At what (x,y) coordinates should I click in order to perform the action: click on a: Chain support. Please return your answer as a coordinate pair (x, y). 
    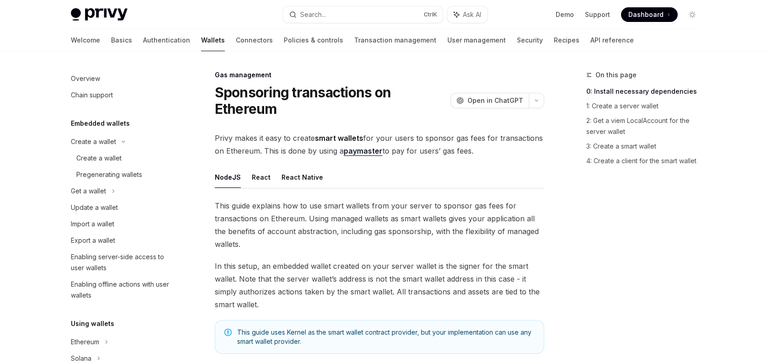
    Looking at the image, I should click on (122, 95).